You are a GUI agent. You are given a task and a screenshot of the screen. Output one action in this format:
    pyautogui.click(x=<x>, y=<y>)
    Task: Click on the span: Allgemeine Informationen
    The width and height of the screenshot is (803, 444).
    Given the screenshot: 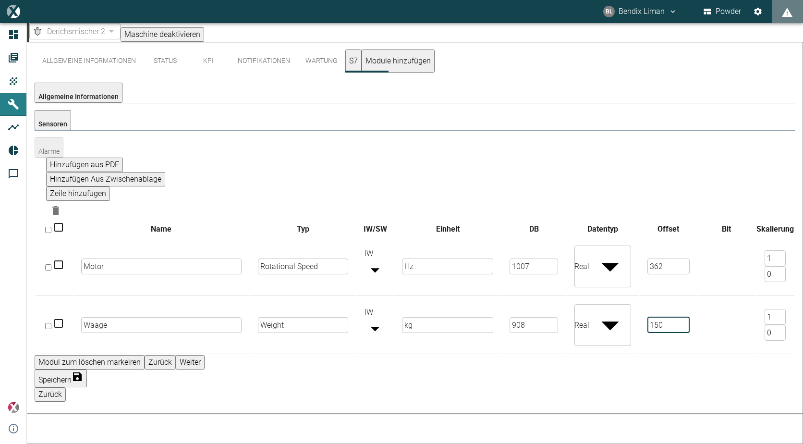 What is the action you would take?
    pyautogui.click(x=78, y=97)
    